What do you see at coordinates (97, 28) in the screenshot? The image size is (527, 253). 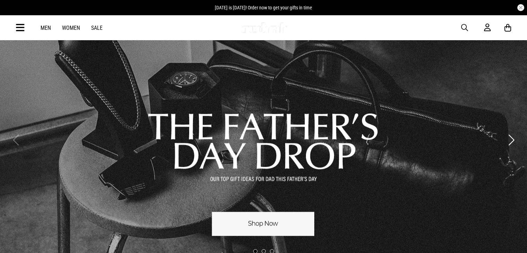 I see `a: Sale` at bounding box center [97, 28].